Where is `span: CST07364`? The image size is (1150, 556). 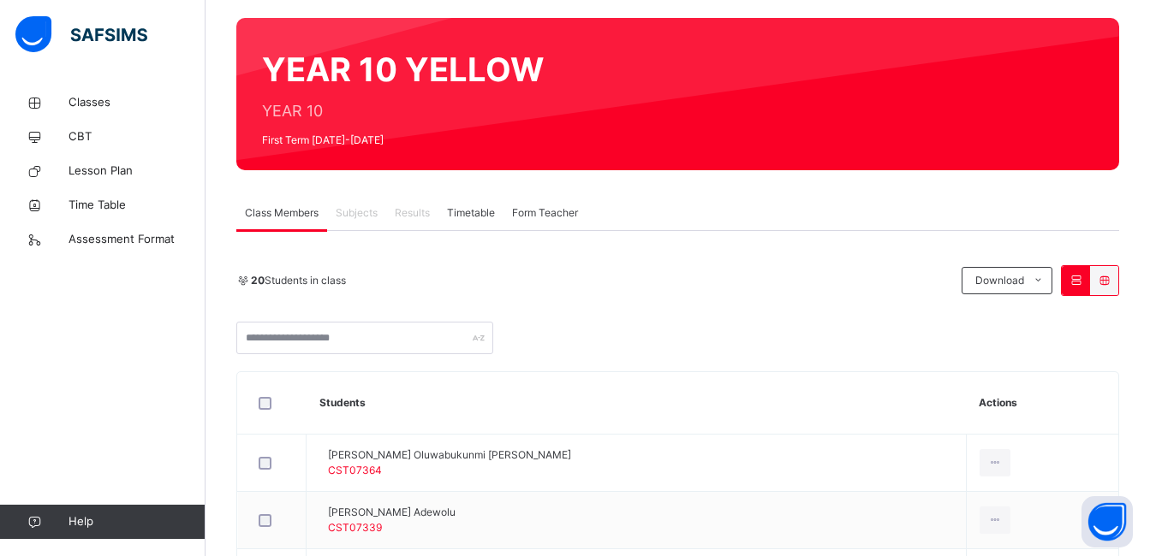
span: CST07364 is located at coordinates (354, 470).